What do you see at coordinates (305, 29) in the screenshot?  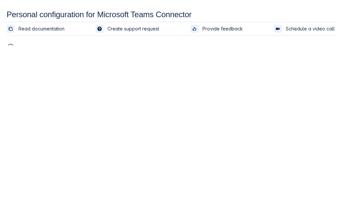 I see `a: Schedule a video call` at bounding box center [305, 29].